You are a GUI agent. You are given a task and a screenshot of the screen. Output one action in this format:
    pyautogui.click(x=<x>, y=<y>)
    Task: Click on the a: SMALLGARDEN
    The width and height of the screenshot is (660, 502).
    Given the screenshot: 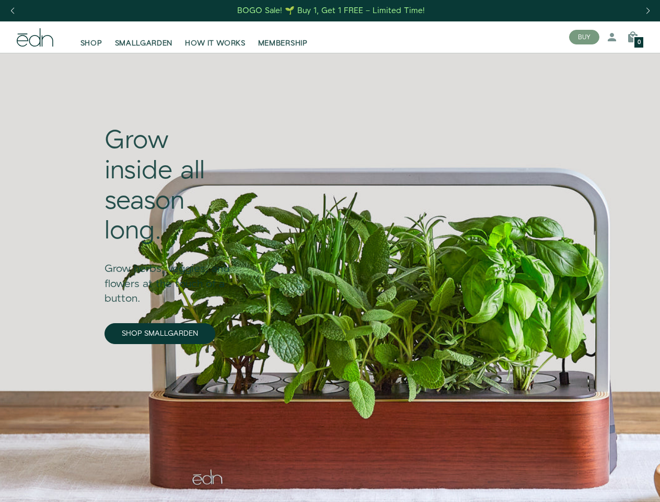 What is the action you would take?
    pyautogui.click(x=144, y=37)
    